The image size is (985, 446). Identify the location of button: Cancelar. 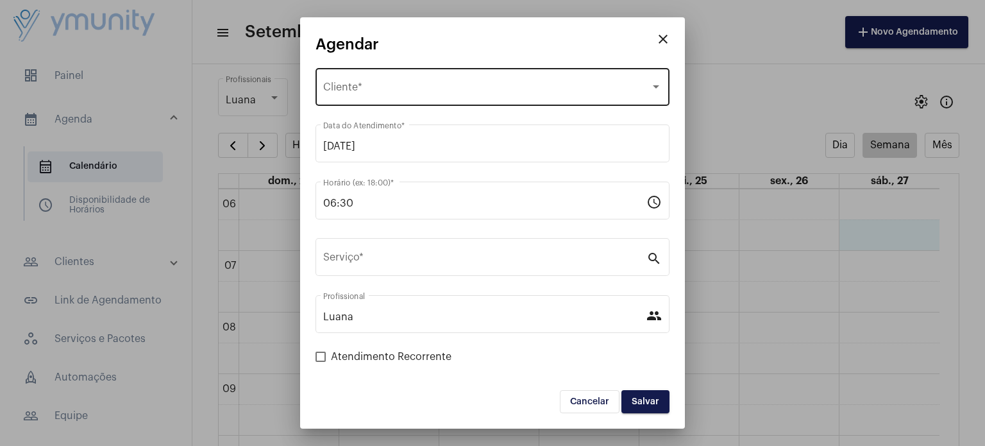
(589, 401).